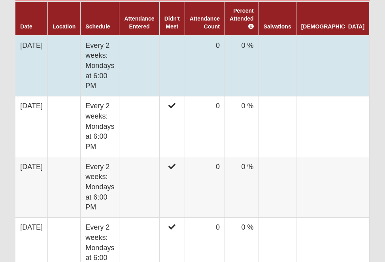 This screenshot has width=385, height=262. What do you see at coordinates (205, 23) in the screenshot?
I see `a: Attendance Count` at bounding box center [205, 23].